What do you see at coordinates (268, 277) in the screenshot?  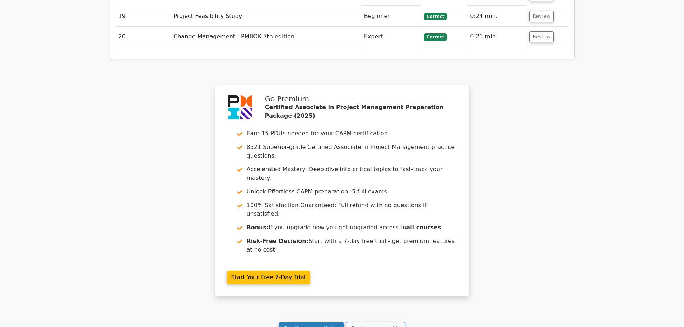 I see `a: Start Your Free 7-Day Trial` at bounding box center [268, 277].